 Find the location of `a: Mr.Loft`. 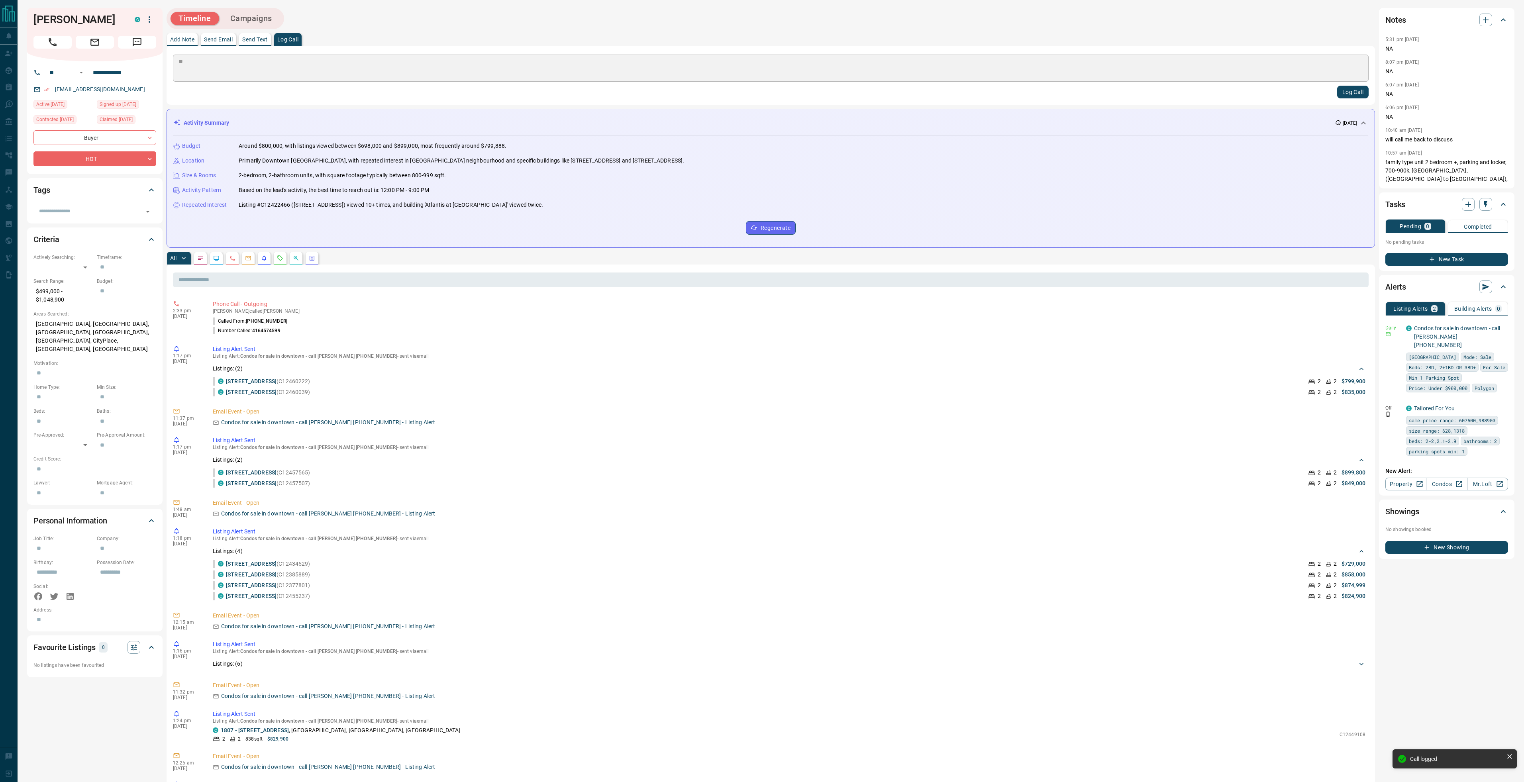

a: Mr.Loft is located at coordinates (1488, 484).